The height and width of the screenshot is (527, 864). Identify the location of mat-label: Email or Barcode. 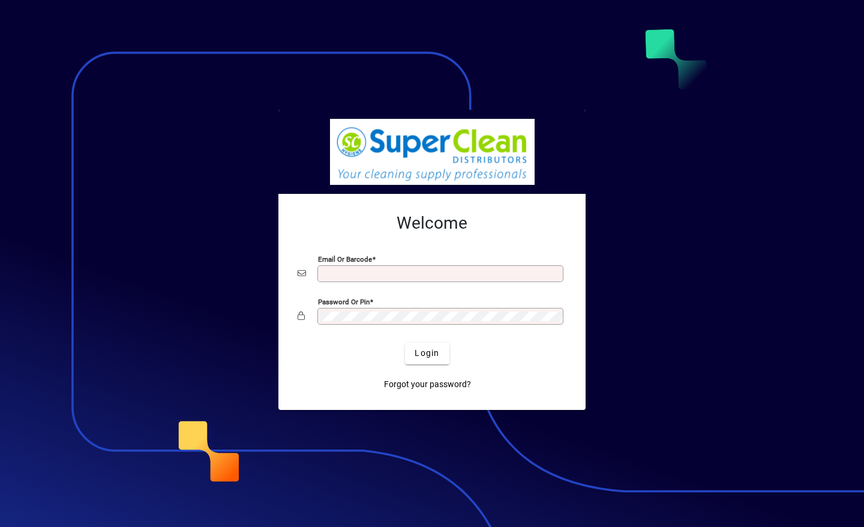
(345, 259).